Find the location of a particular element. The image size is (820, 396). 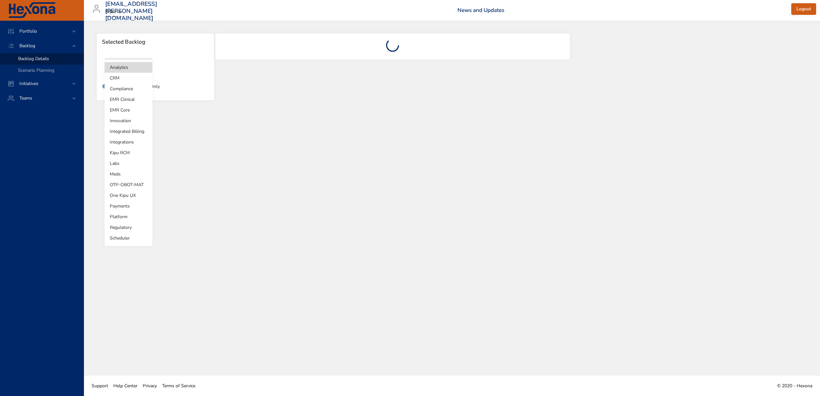

li: EMR Clinical is located at coordinates (129, 99).